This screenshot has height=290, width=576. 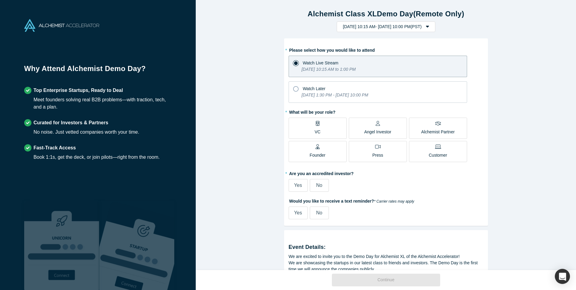 What do you see at coordinates (386, 14) in the screenshot?
I see `strong: Alchemist Class XL Demo Day (Remote Only)` at bounding box center [386, 14].